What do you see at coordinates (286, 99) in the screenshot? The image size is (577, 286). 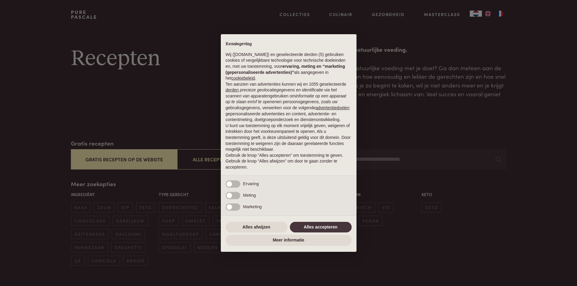 I see `em: informatie op een apparaat op te slaan en/of te openen` at bounding box center [286, 99].